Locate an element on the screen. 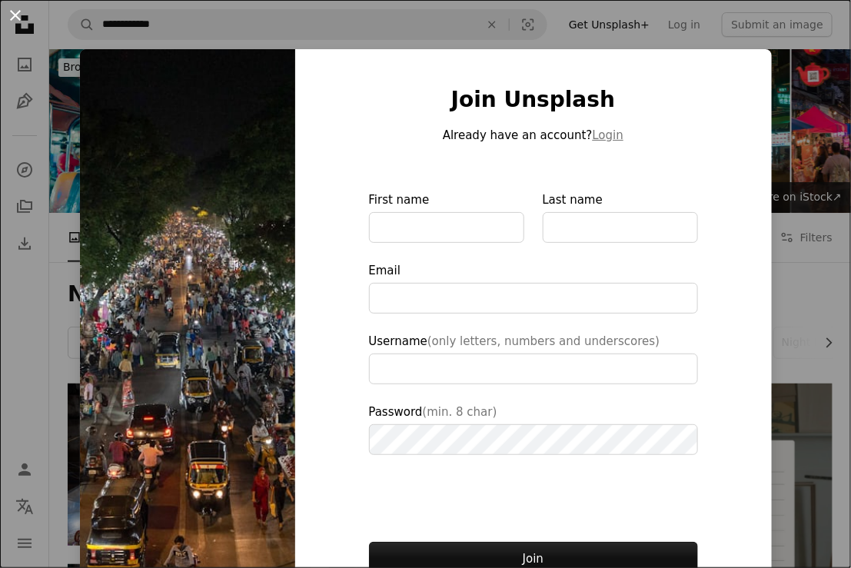 The height and width of the screenshot is (568, 851). input: Last name is located at coordinates (621, 228).